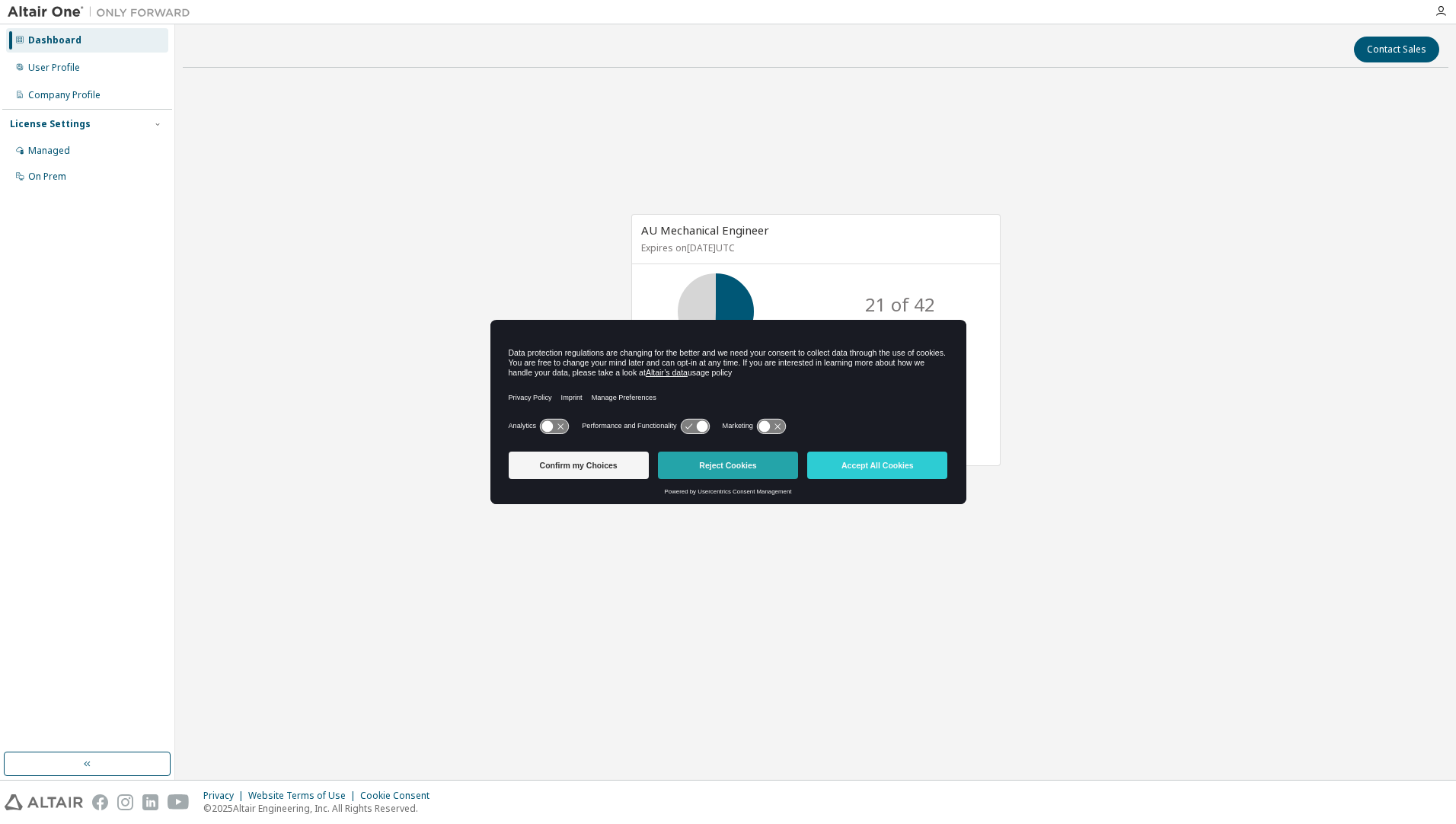 The height and width of the screenshot is (824, 1456). I want to click on img: youtube.svg, so click(178, 802).